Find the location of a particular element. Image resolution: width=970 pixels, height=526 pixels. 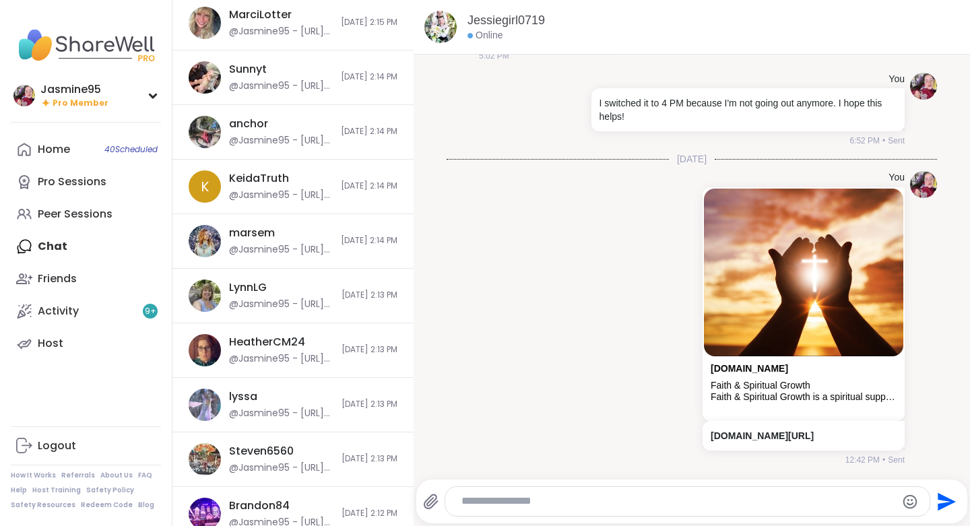

a: Help is located at coordinates (19, 490).